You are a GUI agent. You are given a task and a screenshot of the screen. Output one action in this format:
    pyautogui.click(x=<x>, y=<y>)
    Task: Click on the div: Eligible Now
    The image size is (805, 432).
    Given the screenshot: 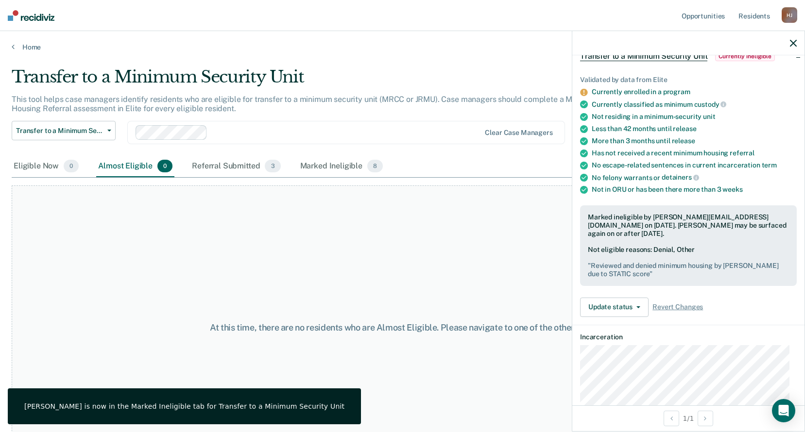 What is the action you would take?
    pyautogui.click(x=46, y=167)
    